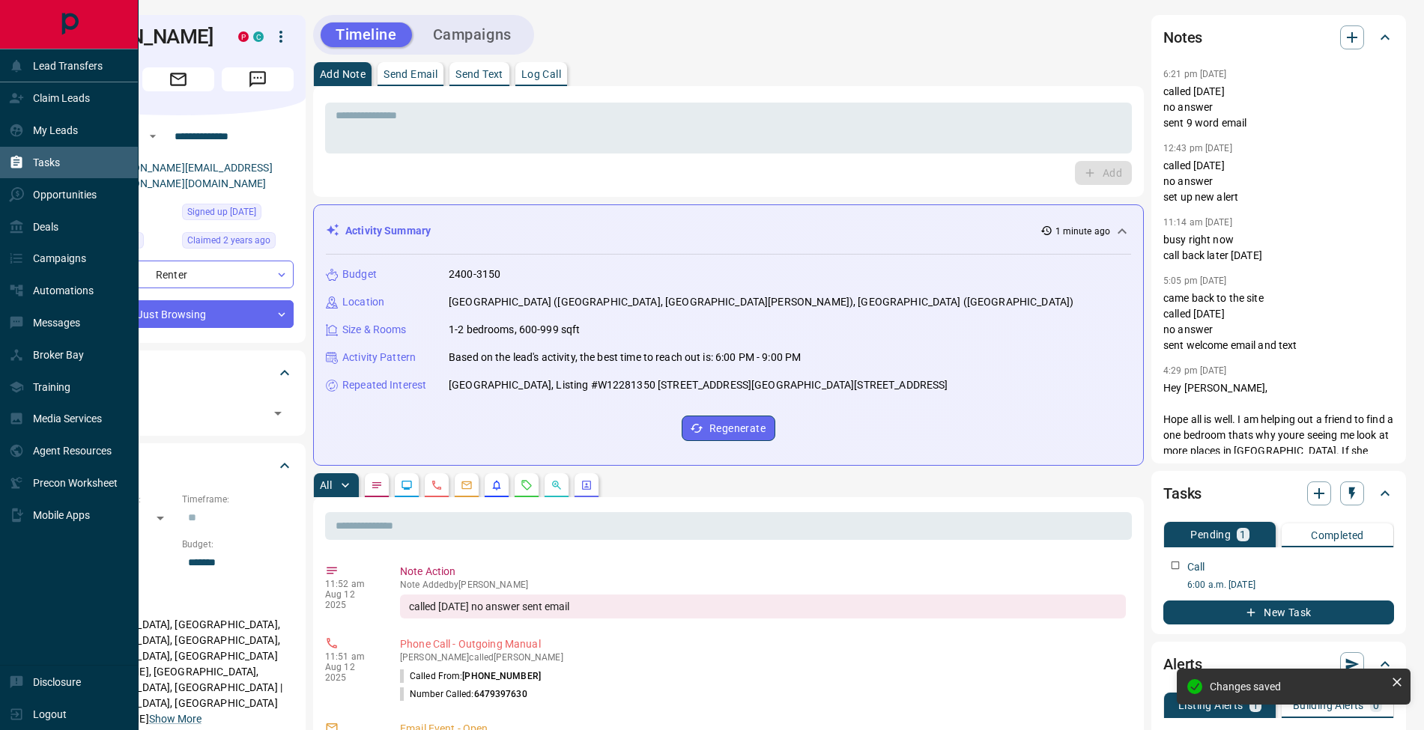 Image resolution: width=1424 pixels, height=730 pixels. What do you see at coordinates (351, 657) in the screenshot?
I see `p: 11:51 am` at bounding box center [351, 657].